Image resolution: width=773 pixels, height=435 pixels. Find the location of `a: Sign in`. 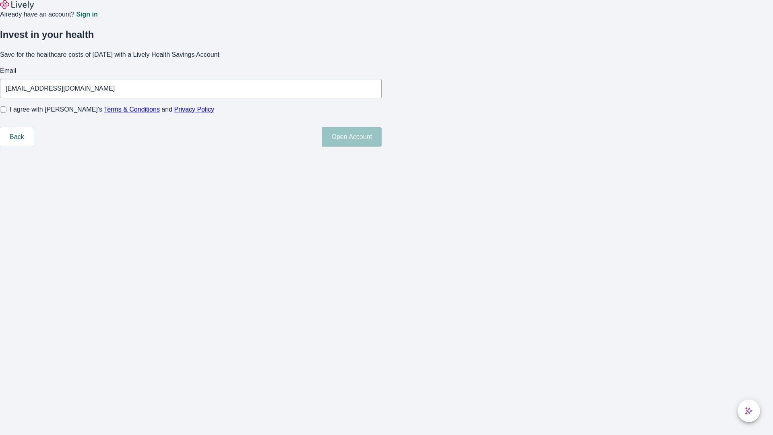

a: Sign in is located at coordinates (87, 14).